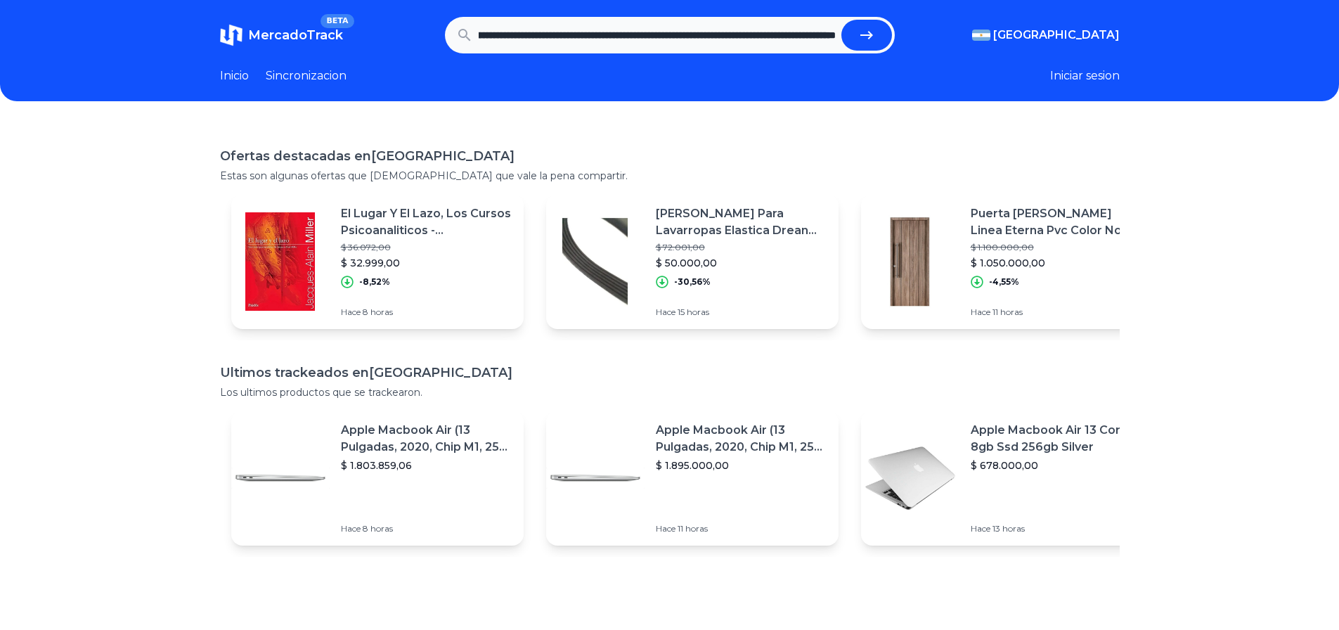 The height and width of the screenshot is (630, 1339). Describe the element at coordinates (693, 282) in the screenshot. I see `p: -30,56%` at that location.